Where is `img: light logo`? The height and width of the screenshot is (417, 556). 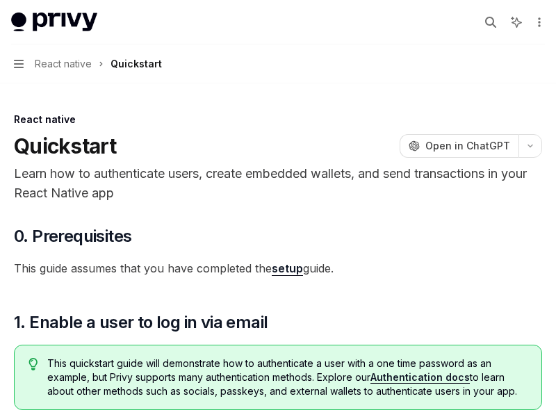 img: light logo is located at coordinates (54, 22).